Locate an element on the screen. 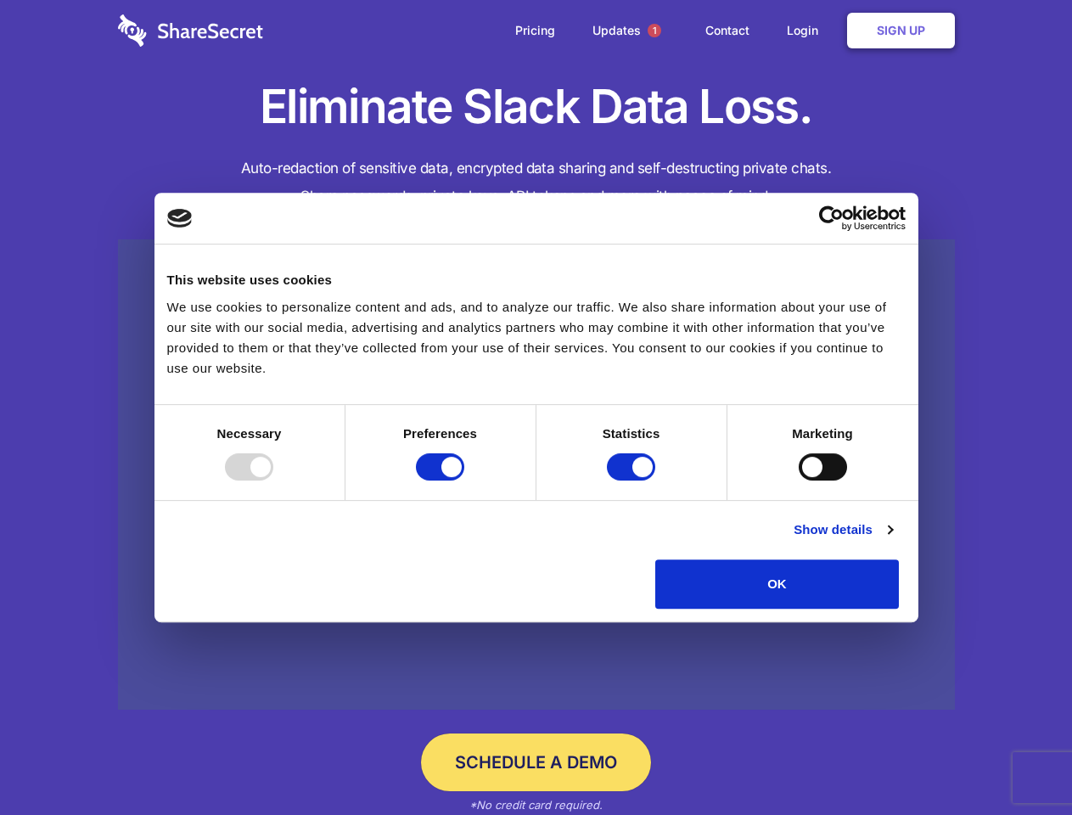 This screenshot has height=815, width=1072. a: Usercentrics Cookiebot - opens in a new window is located at coordinates (831, 218).